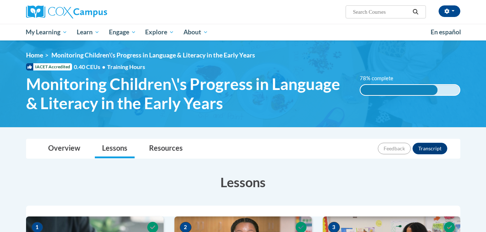 The width and height of the screenshot is (486, 232). What do you see at coordinates (115, 149) in the screenshot?
I see `a: Lessons` at bounding box center [115, 149].